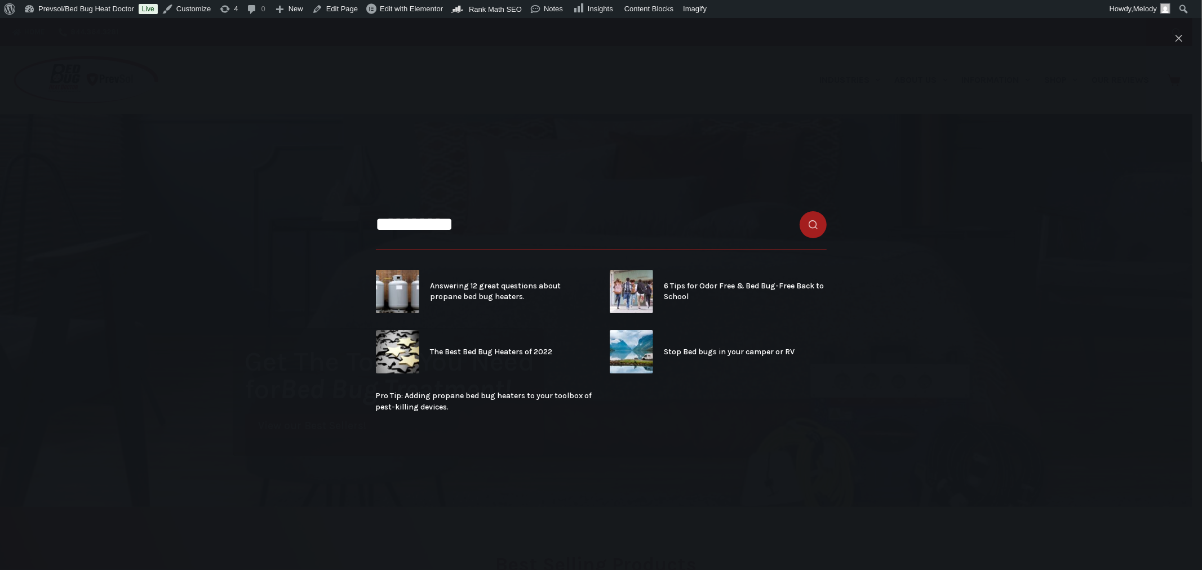  What do you see at coordinates (495, 9) in the screenshot?
I see `span: Rank Math SEO` at bounding box center [495, 9].